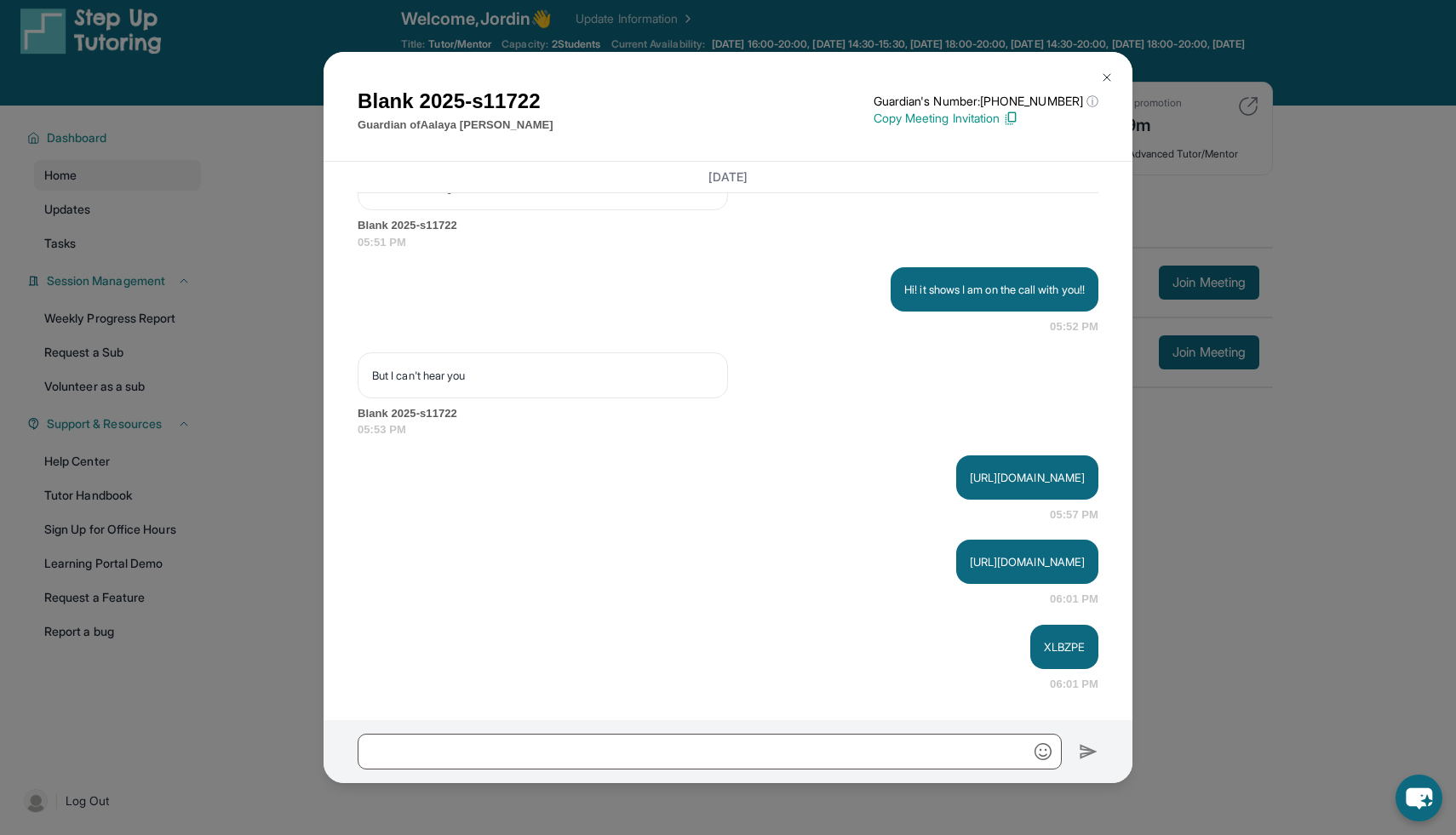 This screenshot has height=835, width=1456. Describe the element at coordinates (986, 118) in the screenshot. I see `p: Copy Meeting Invitation` at that location.